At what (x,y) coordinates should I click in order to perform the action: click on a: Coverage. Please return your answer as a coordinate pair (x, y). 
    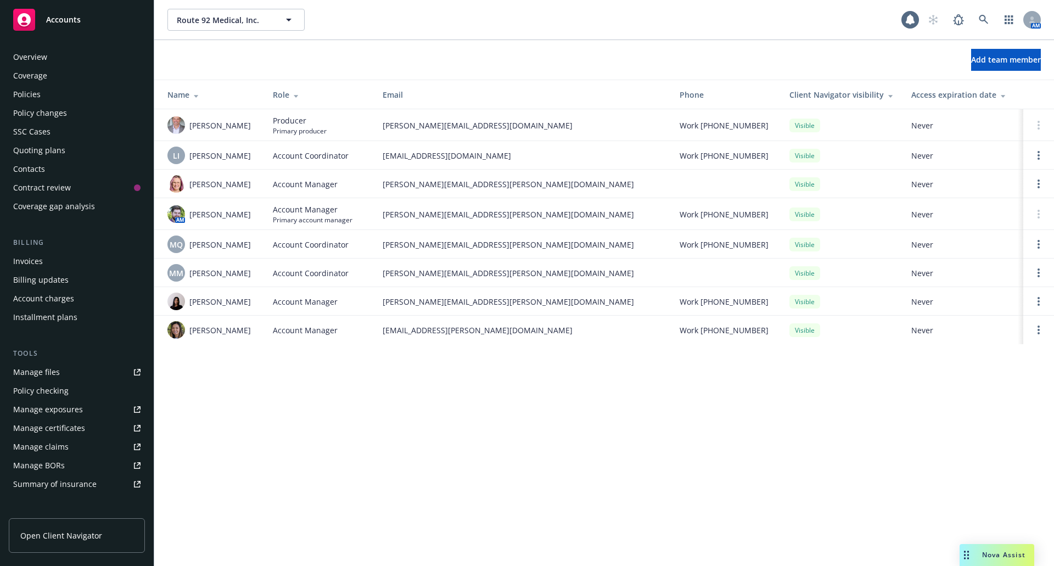
    Looking at the image, I should click on (77, 76).